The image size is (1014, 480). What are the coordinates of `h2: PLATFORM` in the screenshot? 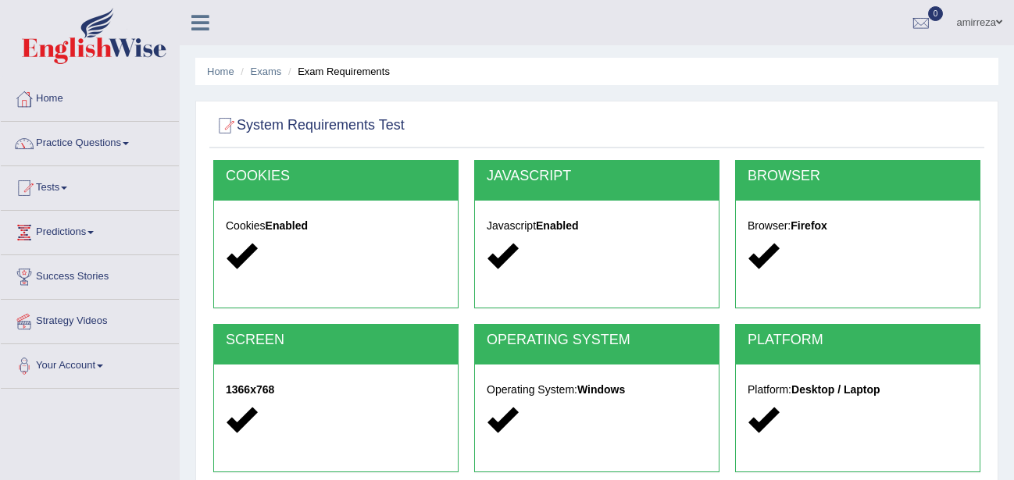 It's located at (858, 341).